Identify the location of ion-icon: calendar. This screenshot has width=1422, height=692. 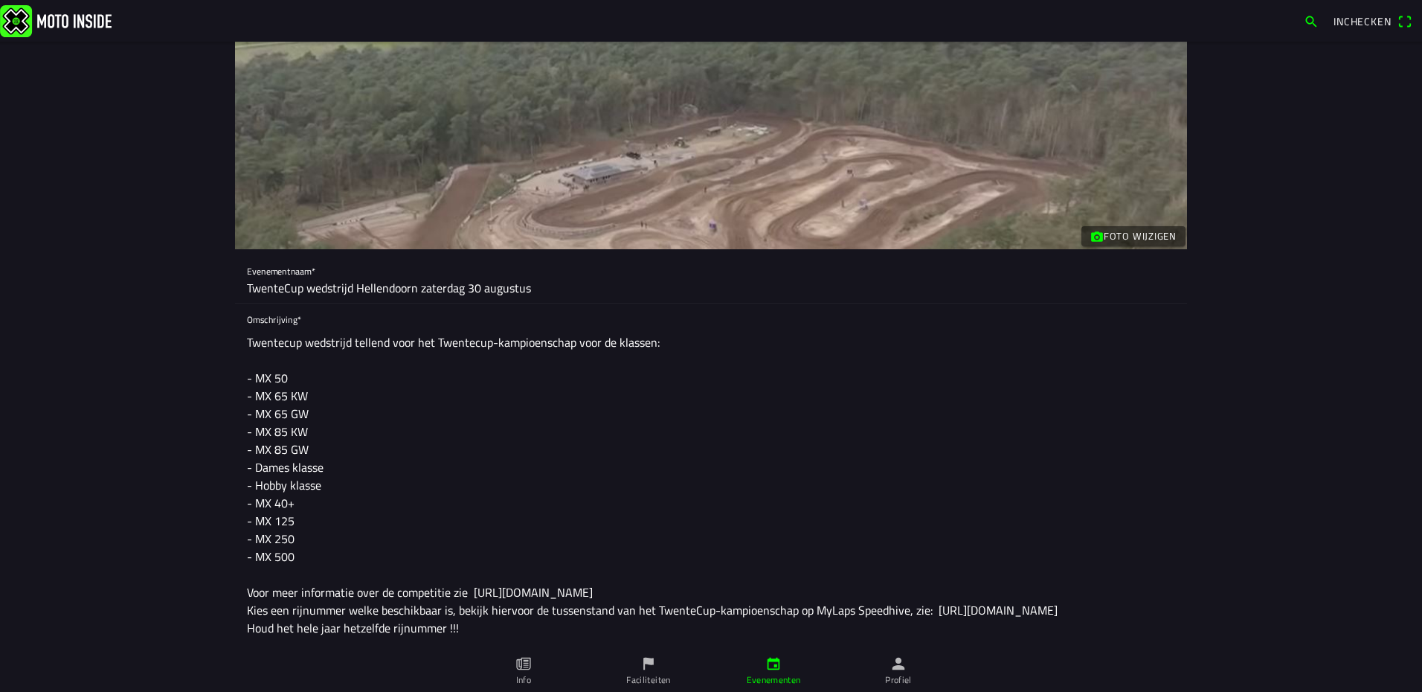
(773, 663).